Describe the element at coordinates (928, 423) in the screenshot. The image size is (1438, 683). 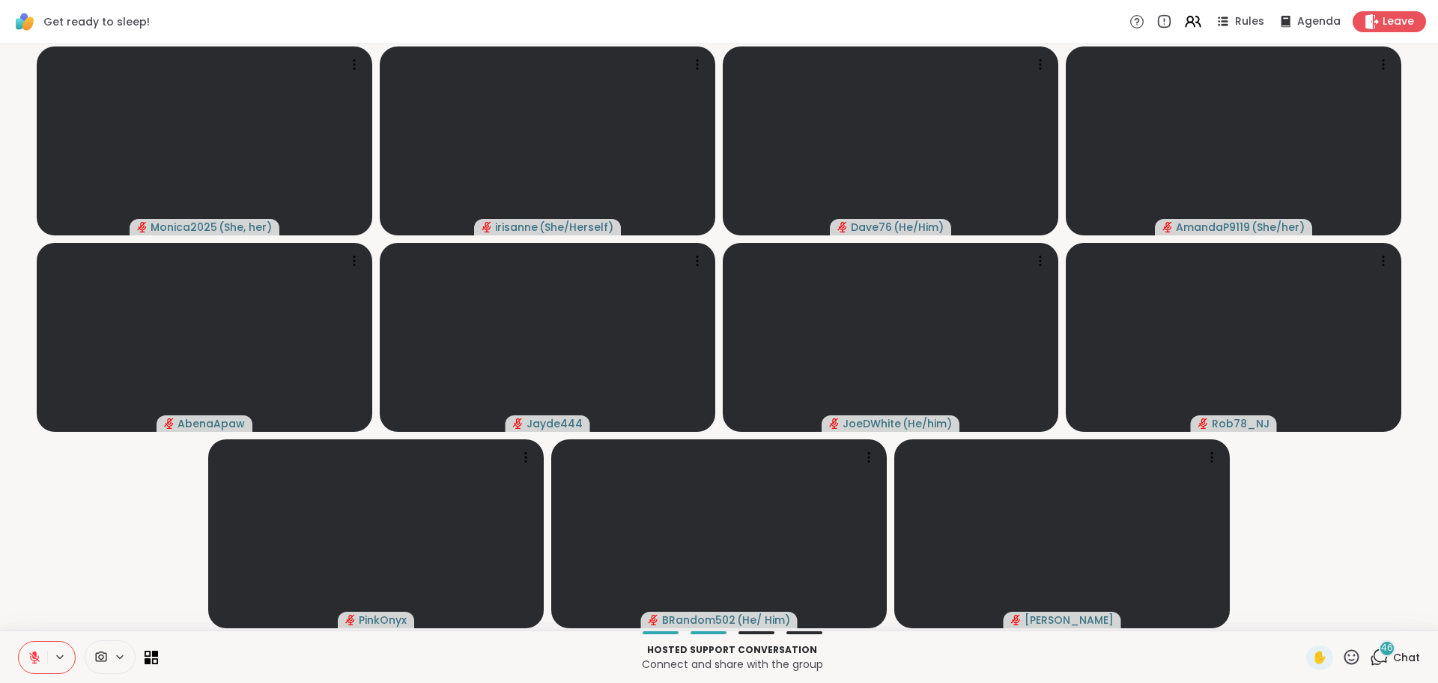
I see `span: ( He/him )` at that location.